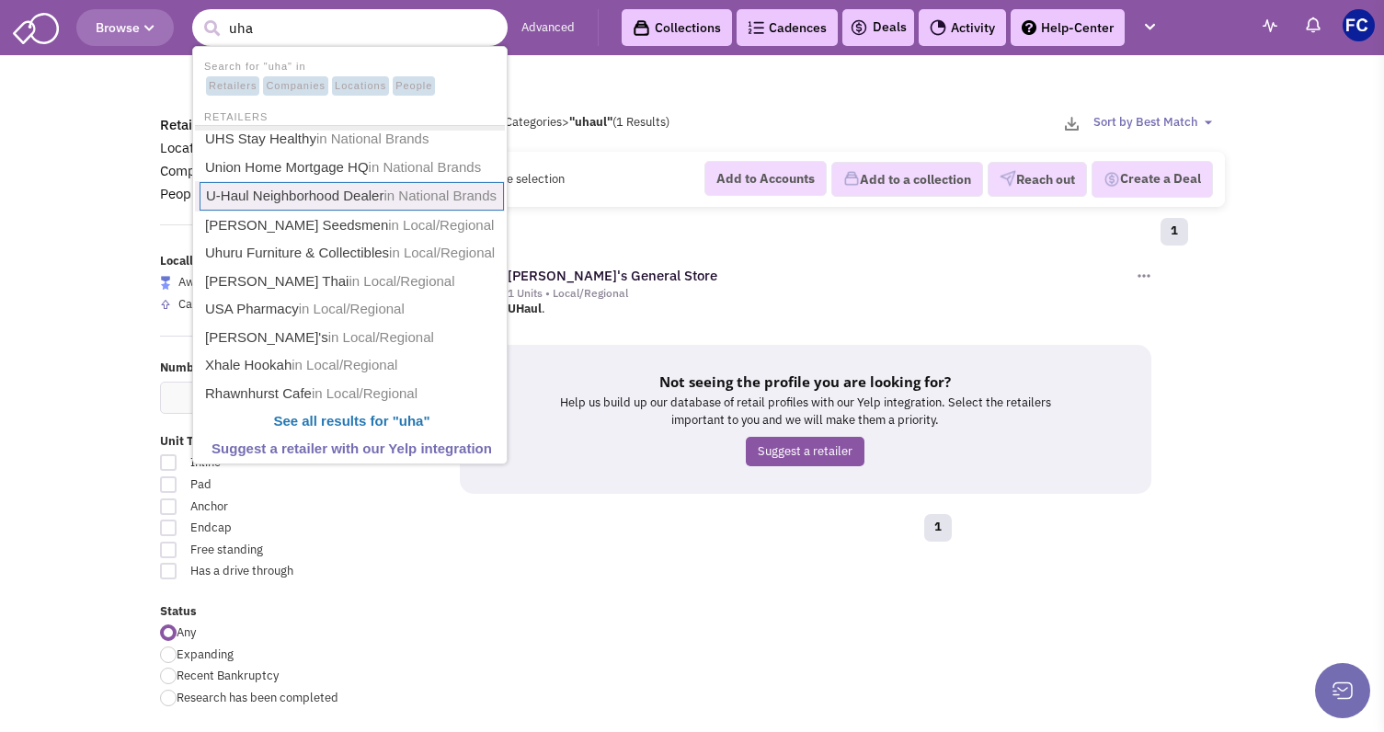 The height and width of the screenshot is (732, 1384). I want to click on img: locallyfamous-largeicon.png, so click(166, 282).